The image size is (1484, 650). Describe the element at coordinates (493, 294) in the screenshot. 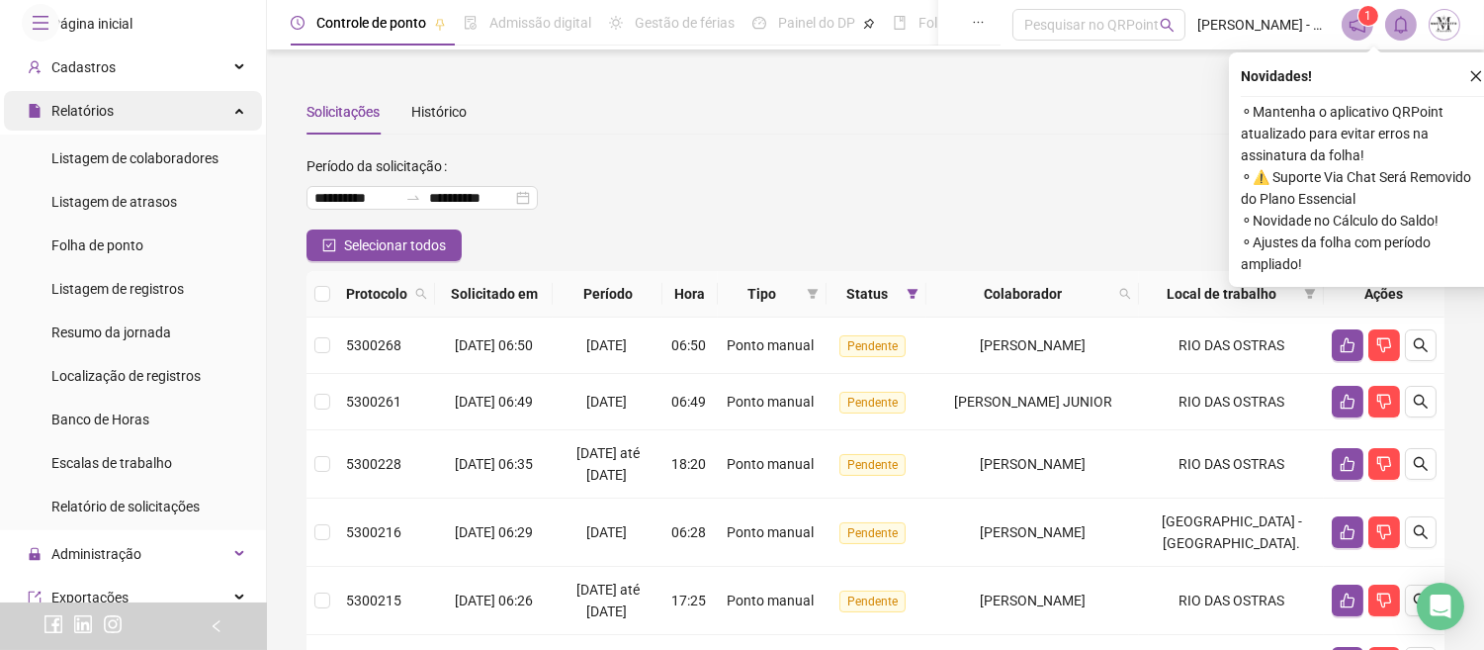

I see `th: Solicitado em` at that location.